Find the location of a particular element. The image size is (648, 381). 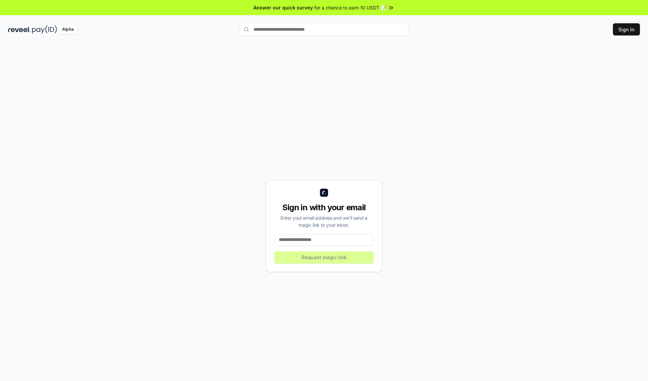

img: pay_id is located at coordinates (45, 29).